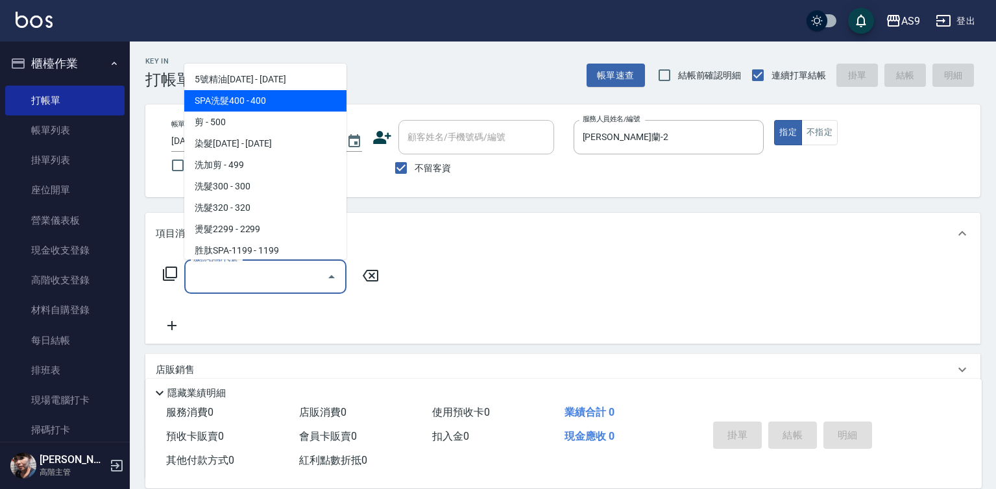  What do you see at coordinates (65, 251) in the screenshot?
I see `a: 現金收支登錄` at bounding box center [65, 251].